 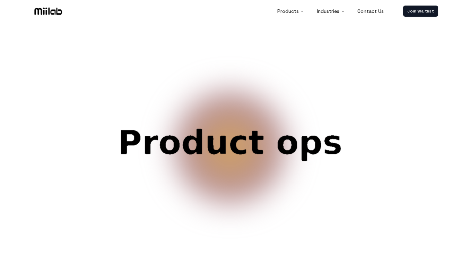 I want to click on button: Products, so click(x=291, y=11).